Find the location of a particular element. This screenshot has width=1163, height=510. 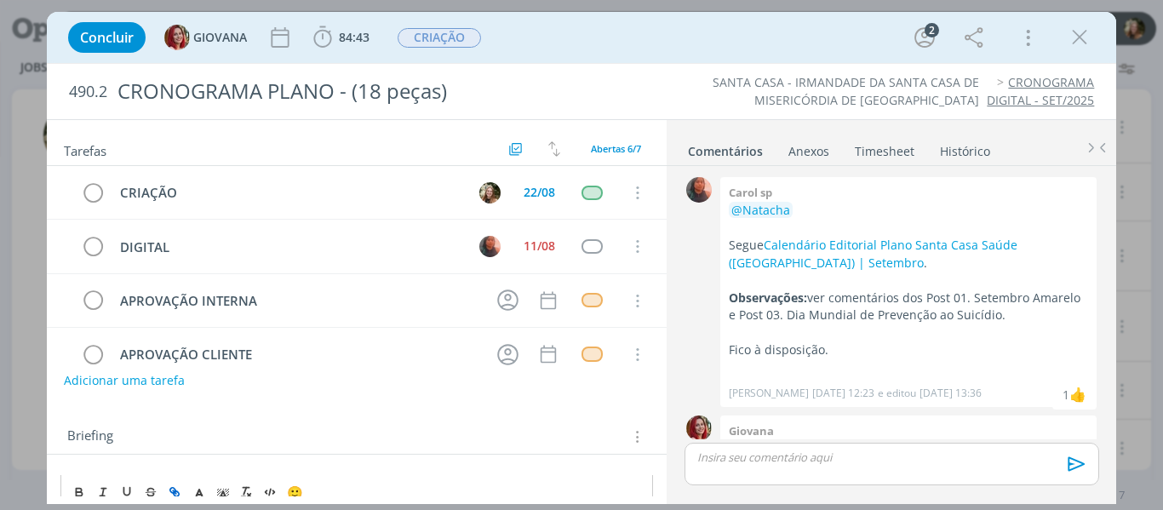

div: APROVAÇÃO CLIENTE is located at coordinates (297, 354).